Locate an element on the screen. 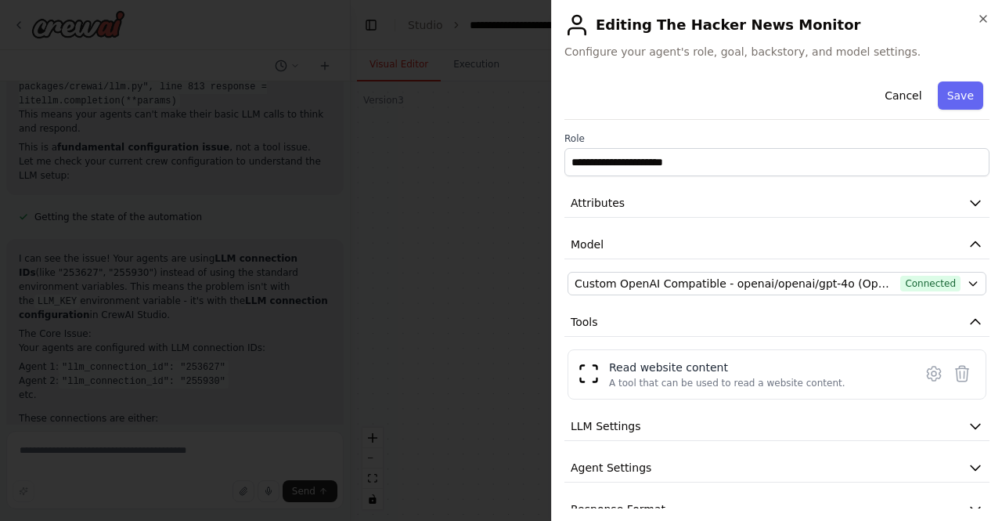  h2: Editing The Hacker News Monitor is located at coordinates (777, 25).